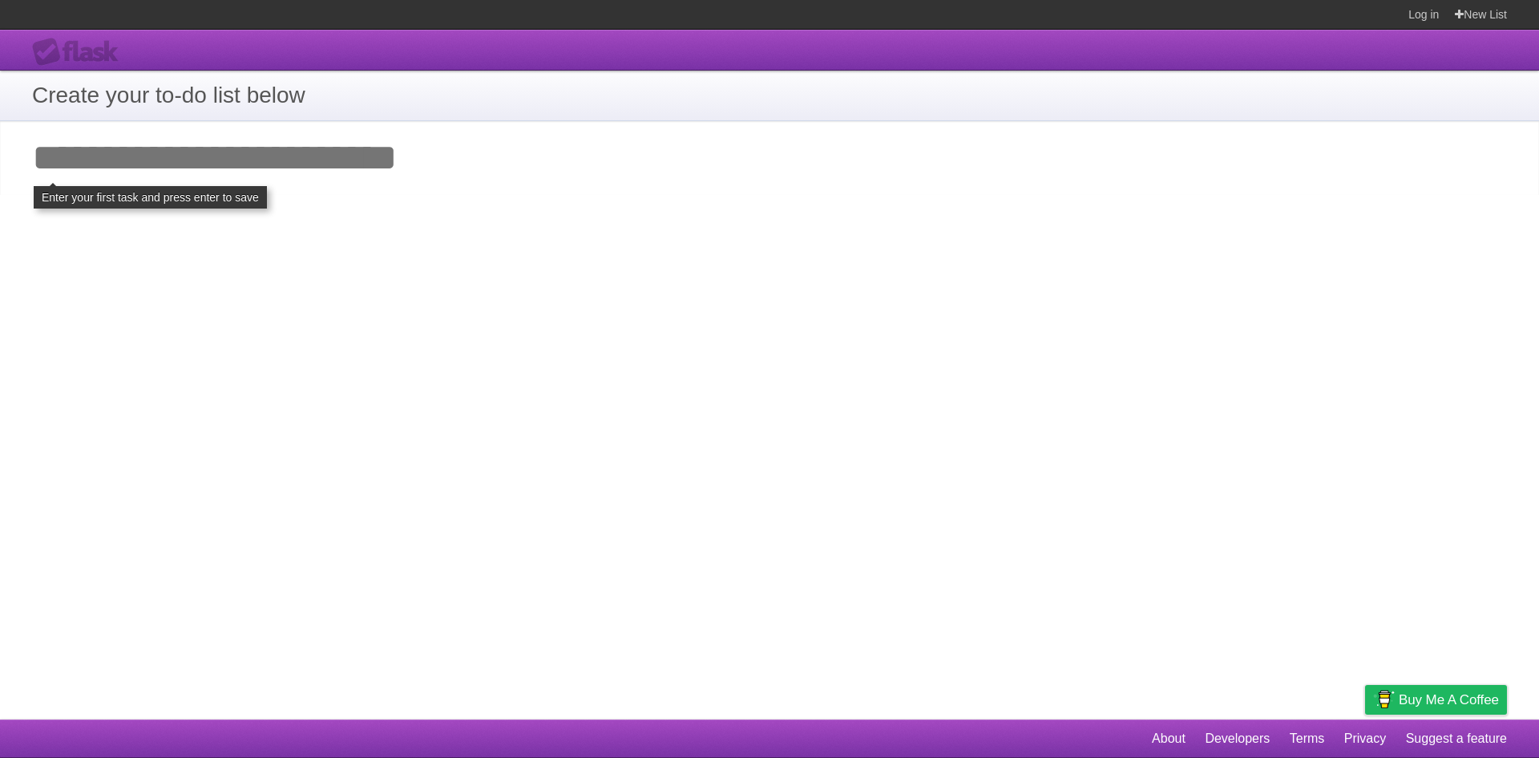 The width and height of the screenshot is (1539, 758). I want to click on a: Privacy, so click(1365, 738).